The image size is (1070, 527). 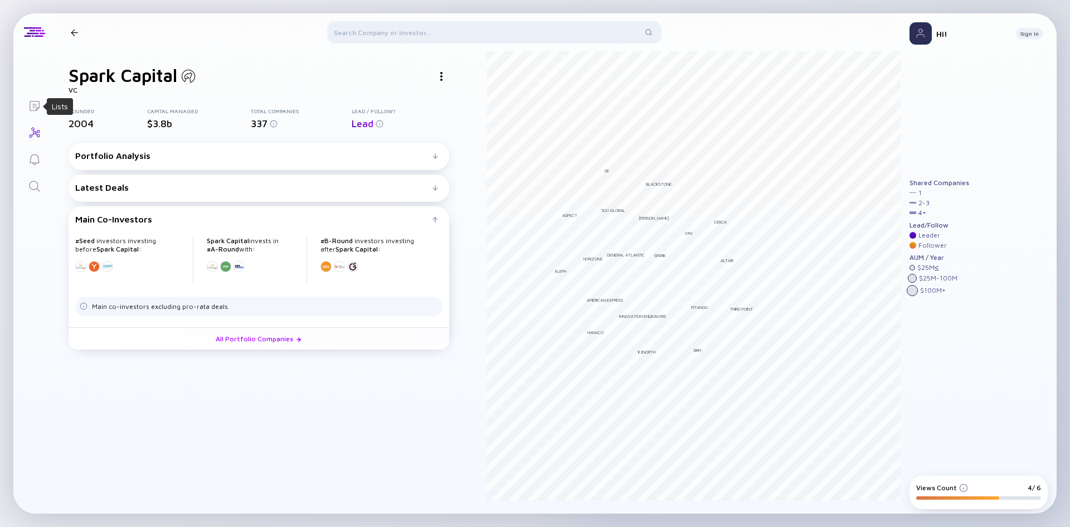 What do you see at coordinates (595, 332) in the screenshot?
I see `div: Hanaco` at bounding box center [595, 332].